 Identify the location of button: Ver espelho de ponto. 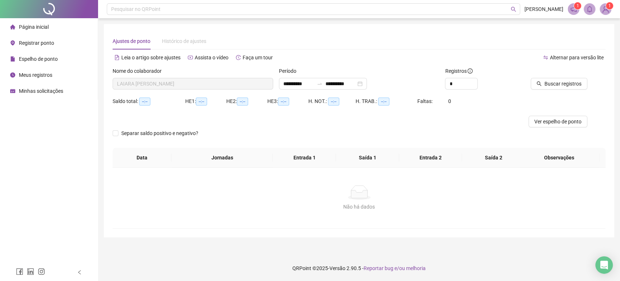
(558, 121).